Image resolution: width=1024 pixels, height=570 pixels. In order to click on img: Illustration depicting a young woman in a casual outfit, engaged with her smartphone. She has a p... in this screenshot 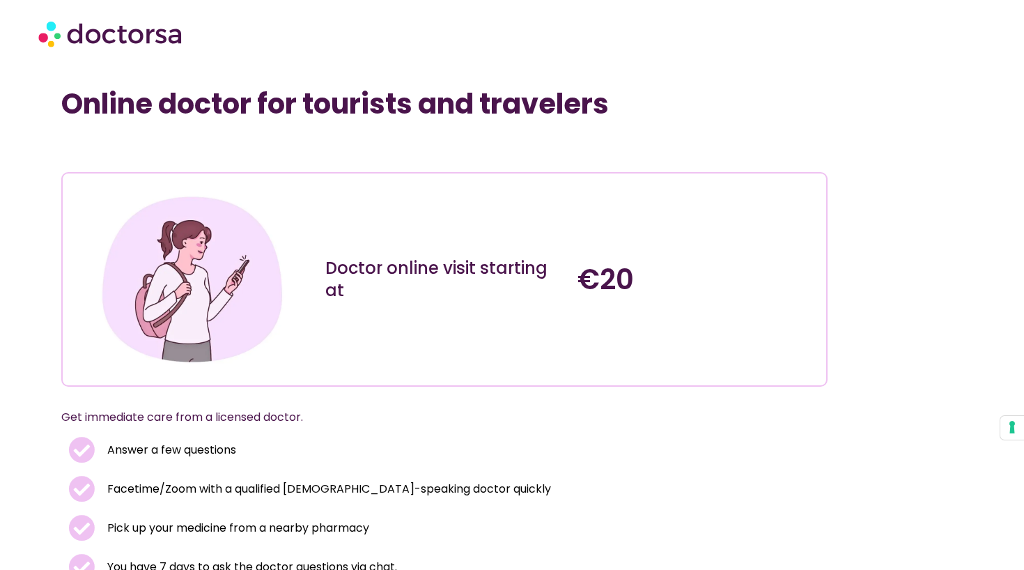, I will do `click(192, 279)`.